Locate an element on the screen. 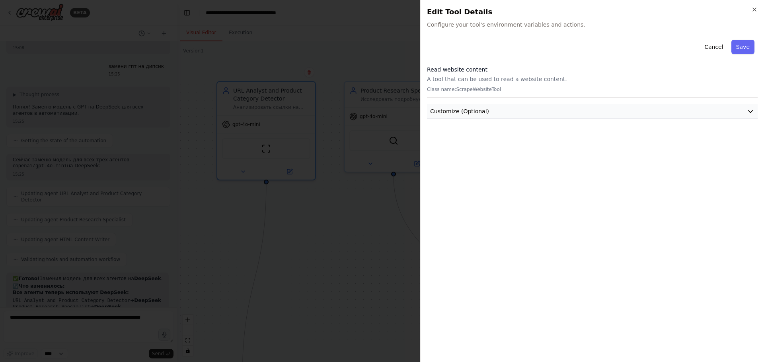 This screenshot has width=764, height=362. h3: Read website content is located at coordinates (592, 70).